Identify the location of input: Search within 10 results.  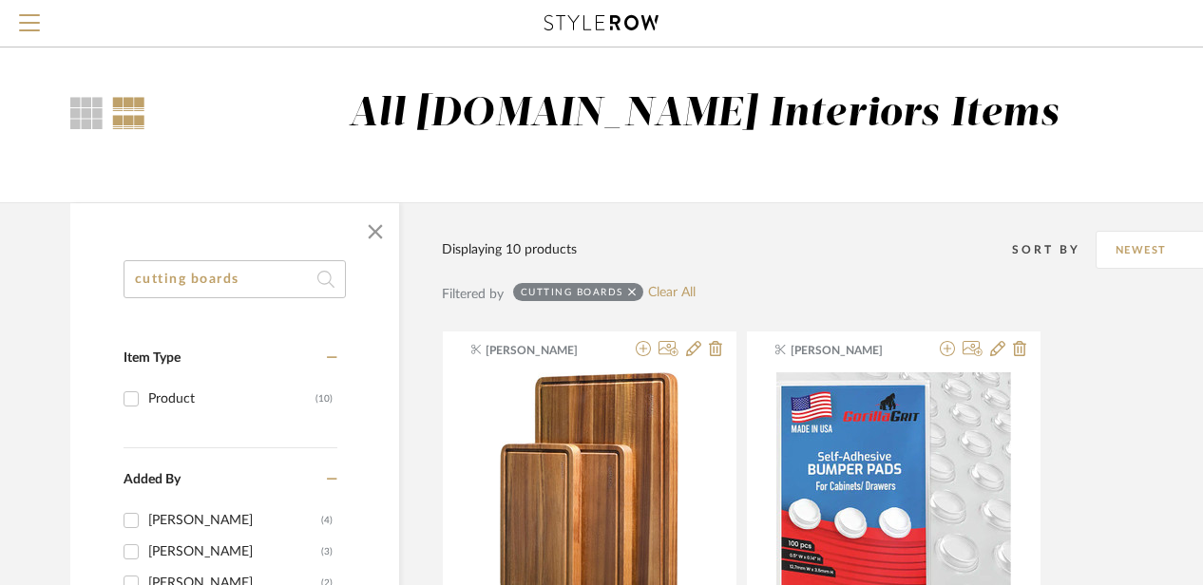
(235, 279).